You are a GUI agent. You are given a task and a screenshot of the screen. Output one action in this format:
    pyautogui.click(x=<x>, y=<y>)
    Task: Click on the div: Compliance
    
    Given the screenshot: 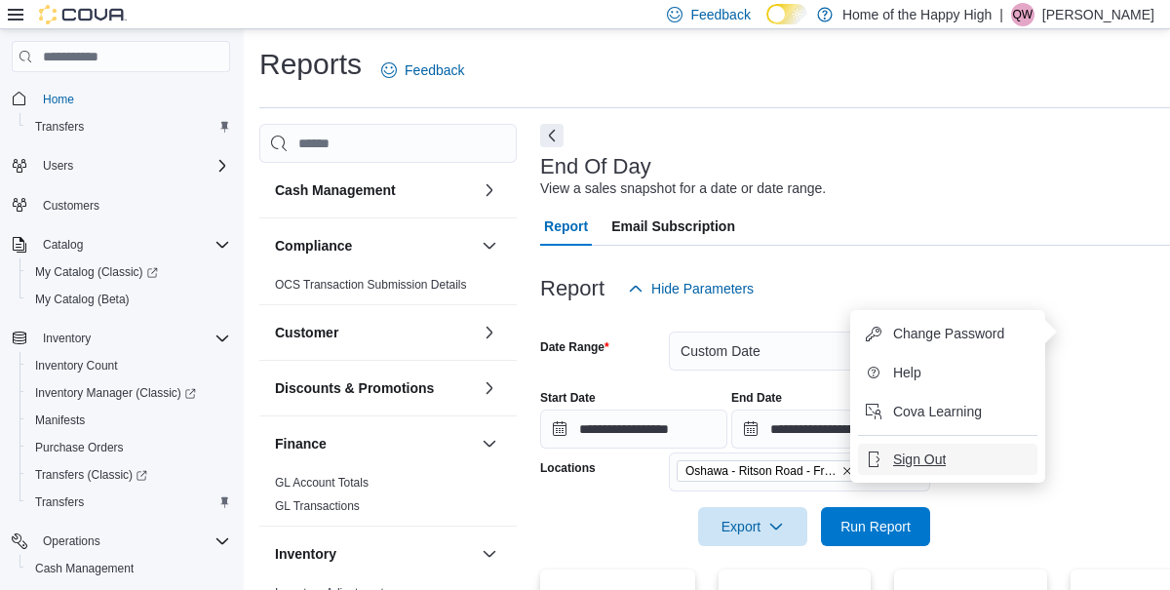 What is the action you would take?
    pyautogui.click(x=388, y=289)
    